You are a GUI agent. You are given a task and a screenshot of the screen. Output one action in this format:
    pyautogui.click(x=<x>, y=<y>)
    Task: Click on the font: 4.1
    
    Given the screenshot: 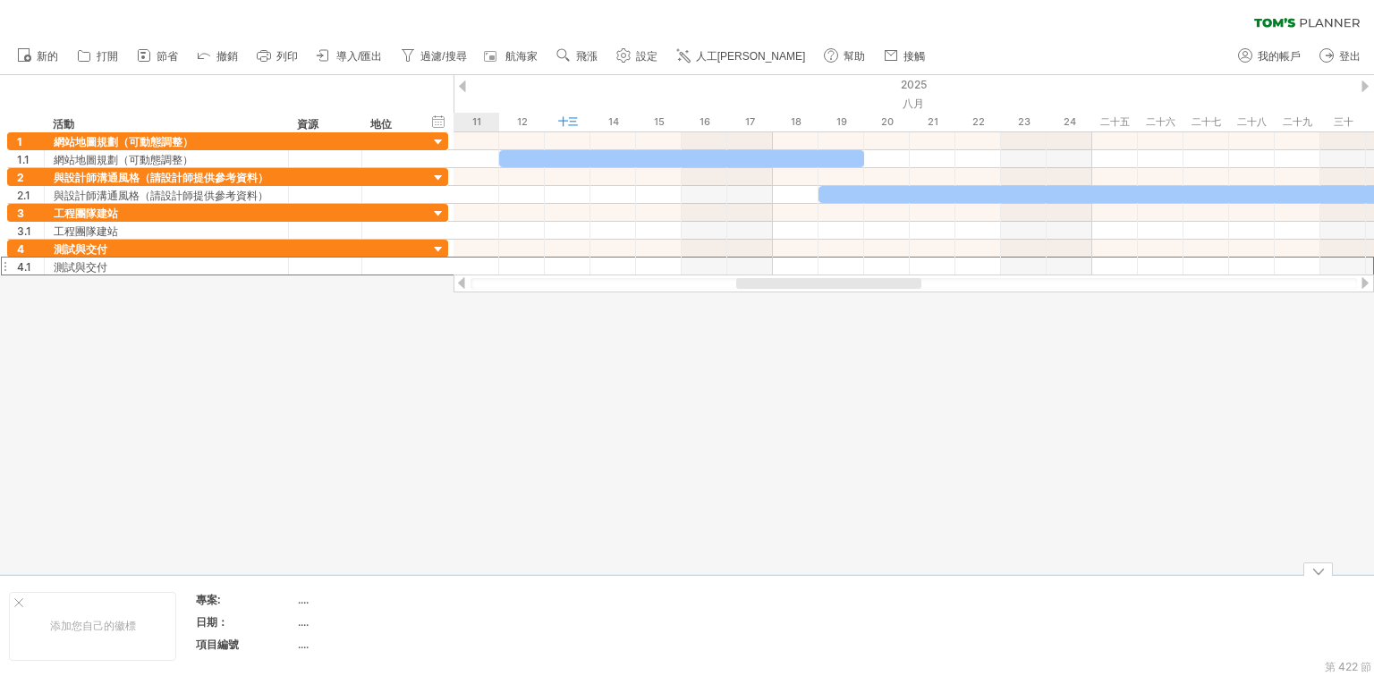 What is the action you would take?
    pyautogui.click(x=24, y=266)
    